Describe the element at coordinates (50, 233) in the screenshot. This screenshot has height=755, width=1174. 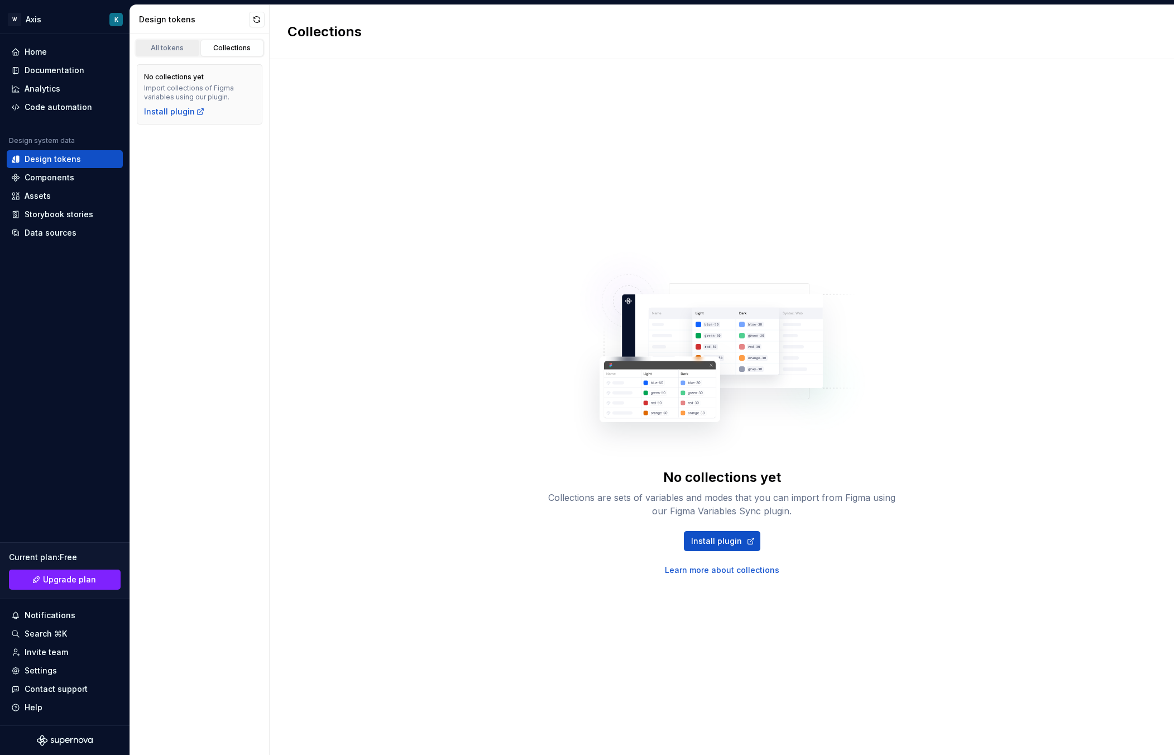
I see `div: Data sources` at that location.